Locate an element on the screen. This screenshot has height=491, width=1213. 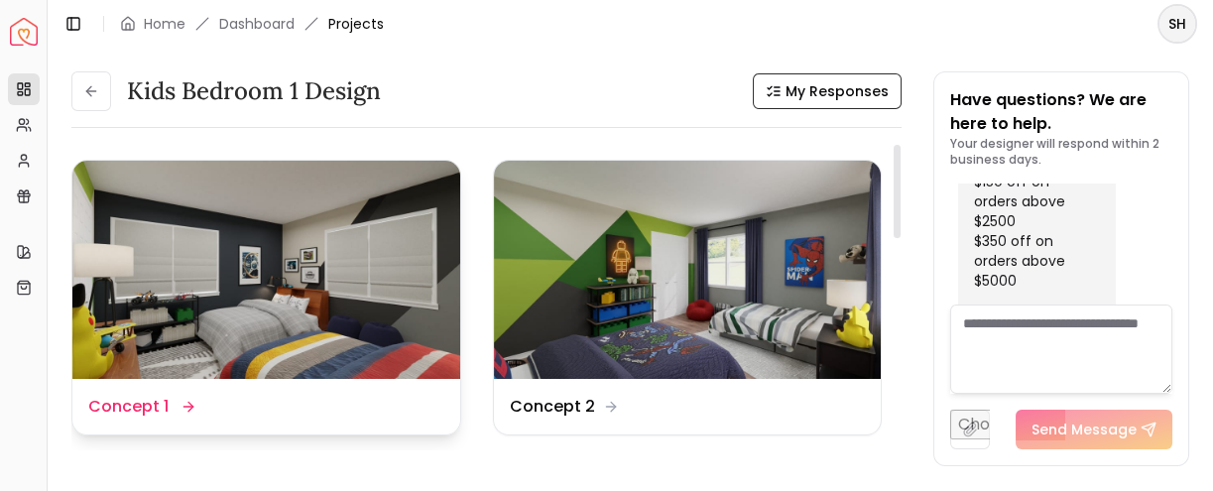
a: Home is located at coordinates (165, 24).